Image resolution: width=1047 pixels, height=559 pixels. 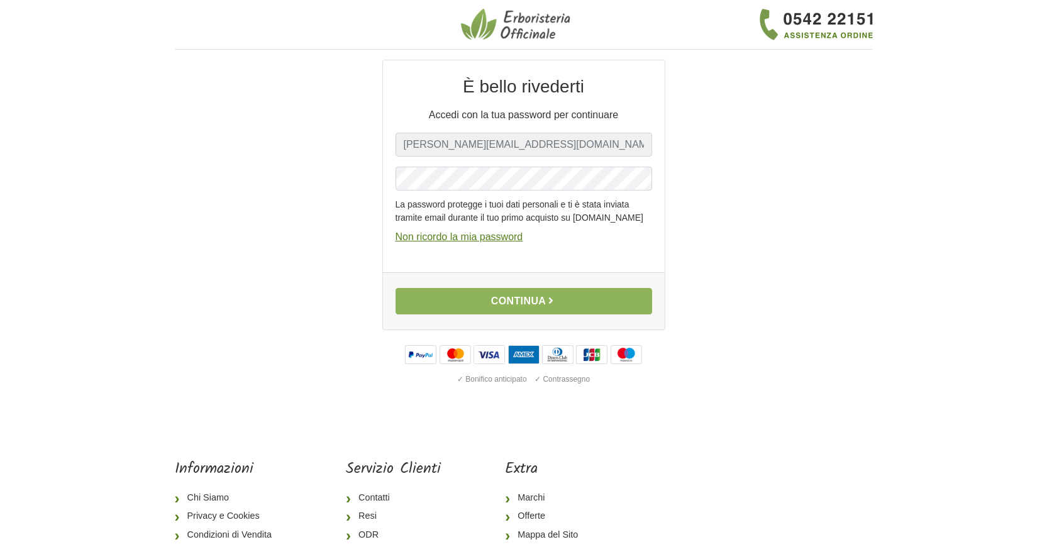 What do you see at coordinates (524, 301) in the screenshot?
I see `button: Continua` at bounding box center [524, 301].